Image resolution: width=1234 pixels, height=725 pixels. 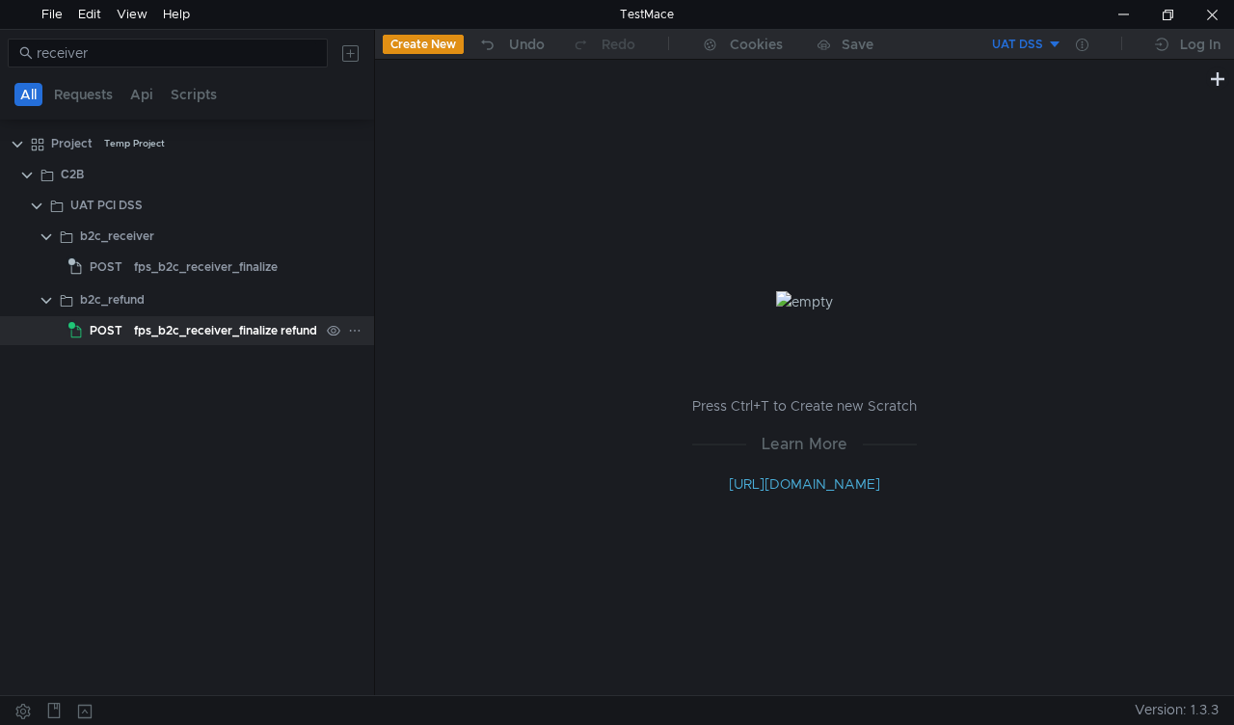 What do you see at coordinates (857, 44) in the screenshot?
I see `div: Save` at bounding box center [857, 44].